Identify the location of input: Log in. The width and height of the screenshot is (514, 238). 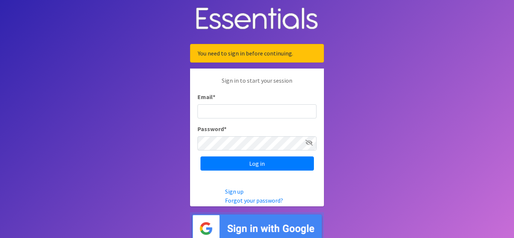
(257, 163).